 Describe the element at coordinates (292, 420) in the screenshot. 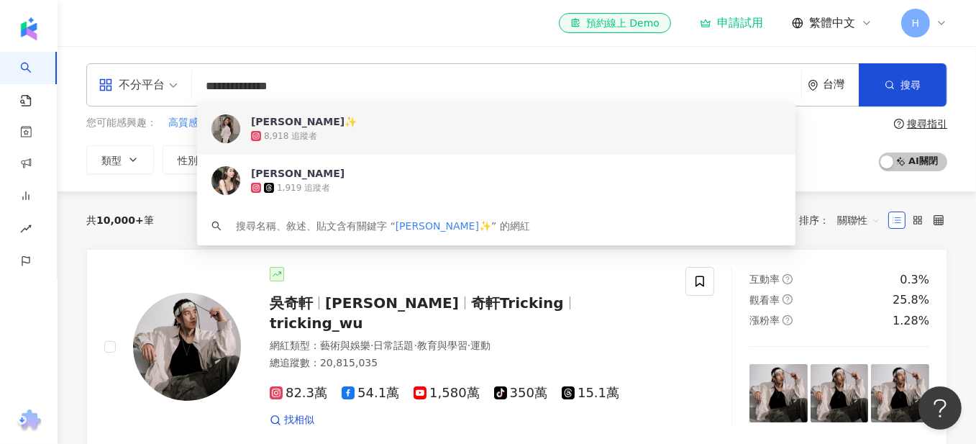

I see `a: 找相似` at that location.